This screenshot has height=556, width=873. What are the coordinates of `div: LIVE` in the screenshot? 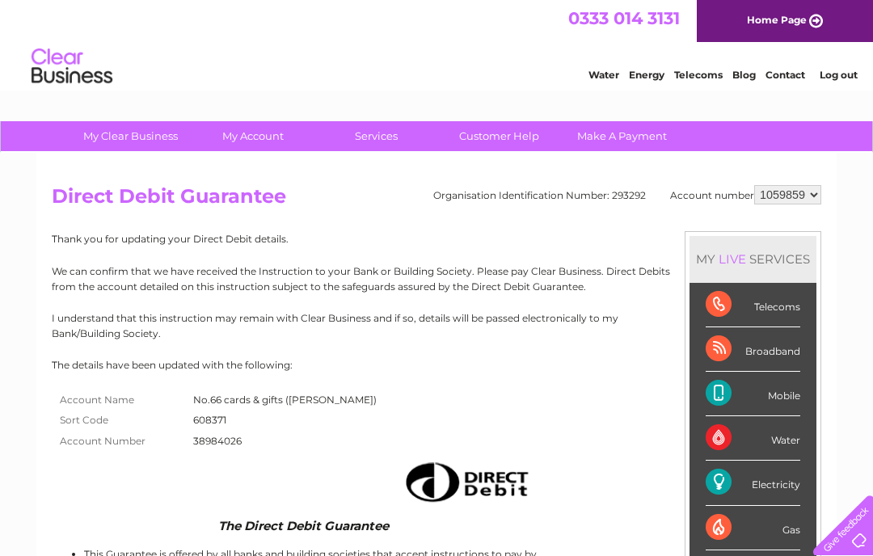 It's located at (732, 259).